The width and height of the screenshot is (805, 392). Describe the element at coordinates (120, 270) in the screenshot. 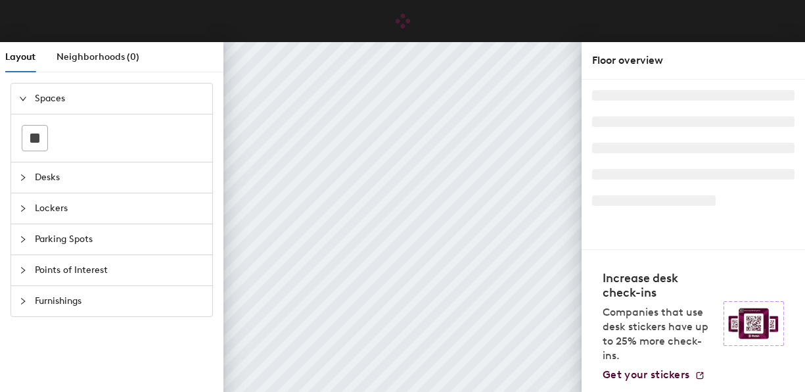

I see `span: Points of Interest` at that location.